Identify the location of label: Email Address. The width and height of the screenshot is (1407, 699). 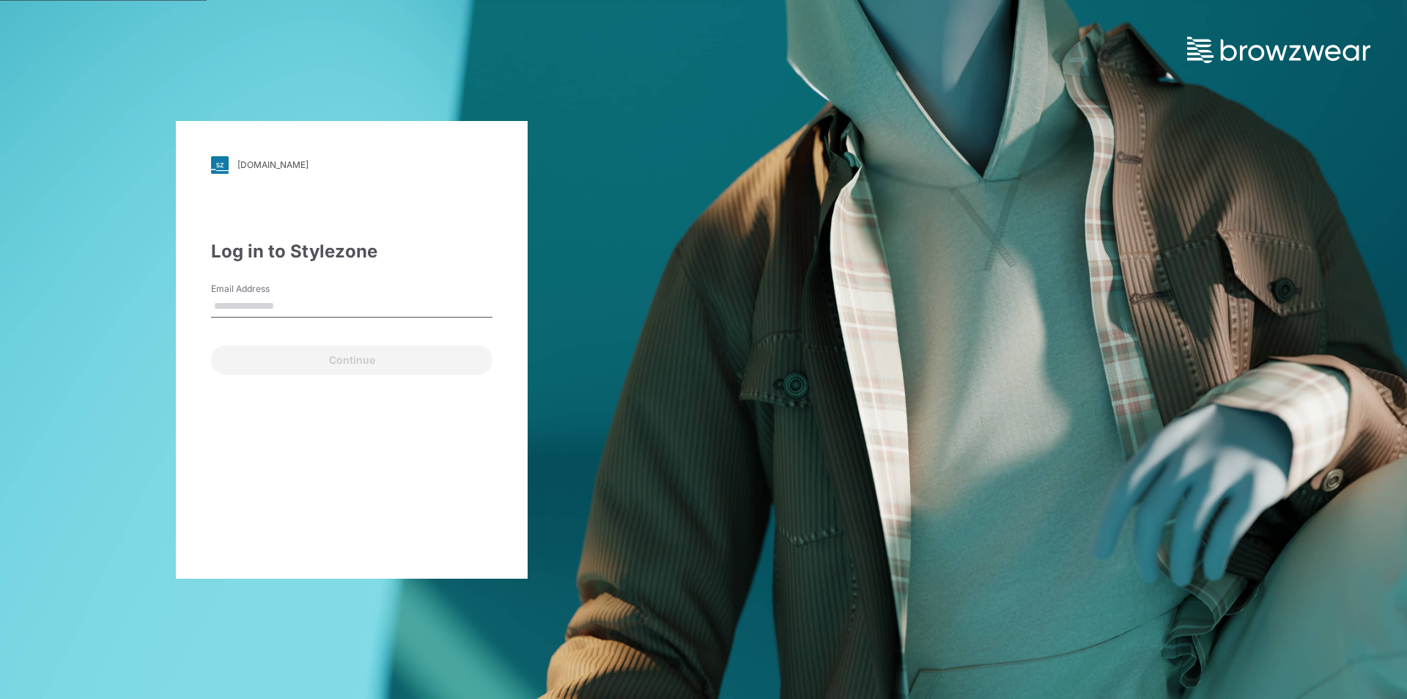
(262, 289).